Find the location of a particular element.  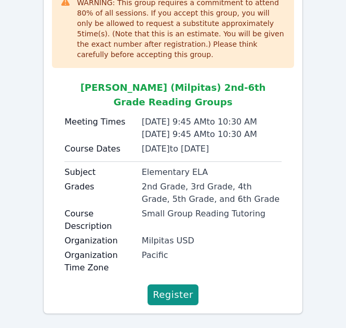

div: Pacific is located at coordinates (211, 256).